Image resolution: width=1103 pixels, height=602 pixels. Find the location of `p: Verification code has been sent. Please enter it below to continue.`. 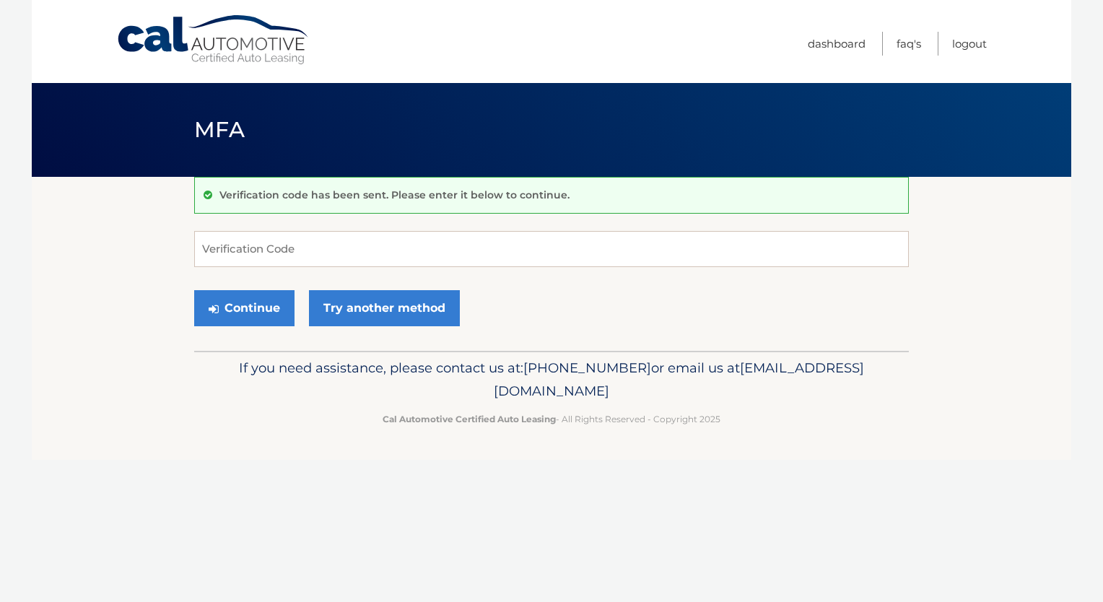

p: Verification code has been sent. Please enter it below to continue. is located at coordinates (394, 195).